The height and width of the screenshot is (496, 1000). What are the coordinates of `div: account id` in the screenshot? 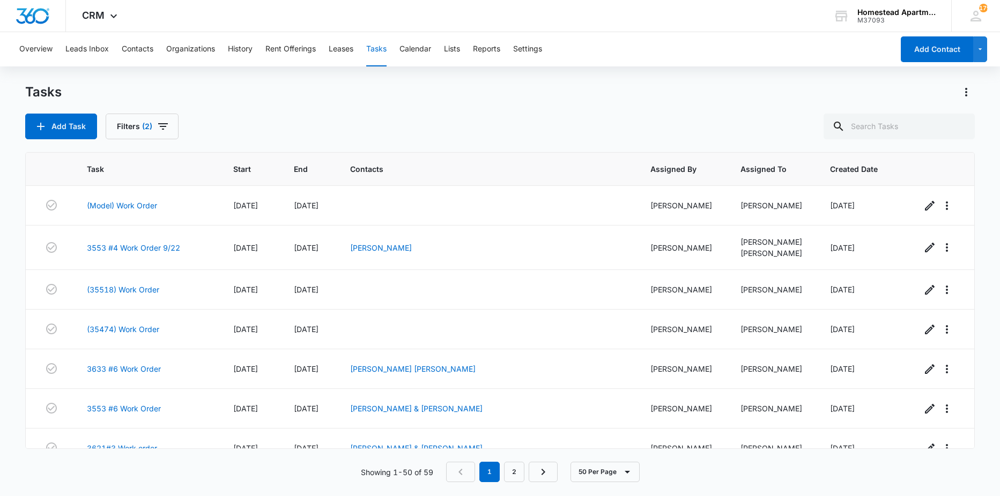 It's located at (896, 20).